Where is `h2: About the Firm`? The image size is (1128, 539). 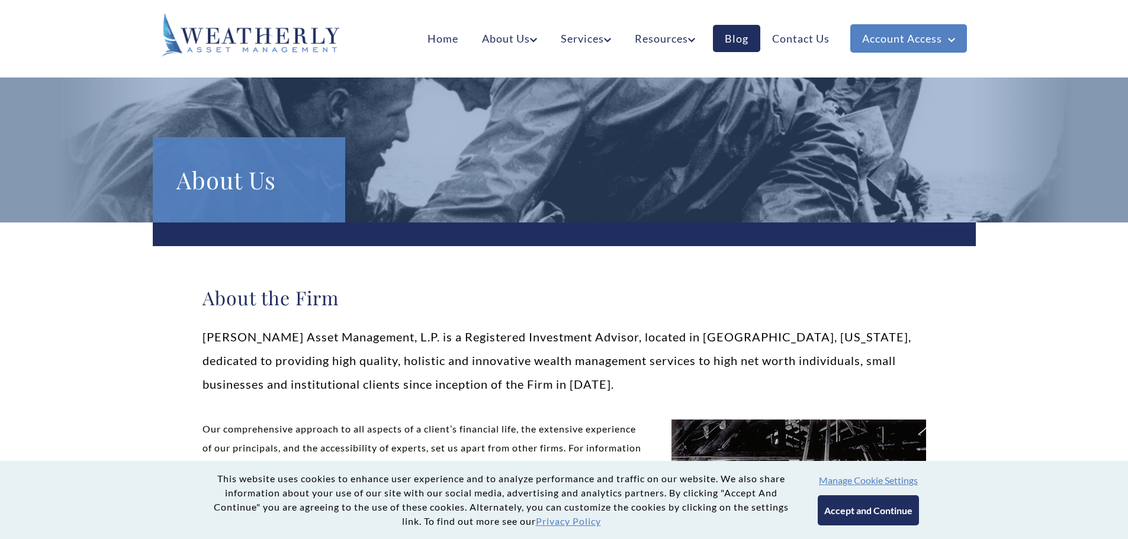 h2: About the Firm is located at coordinates (564, 298).